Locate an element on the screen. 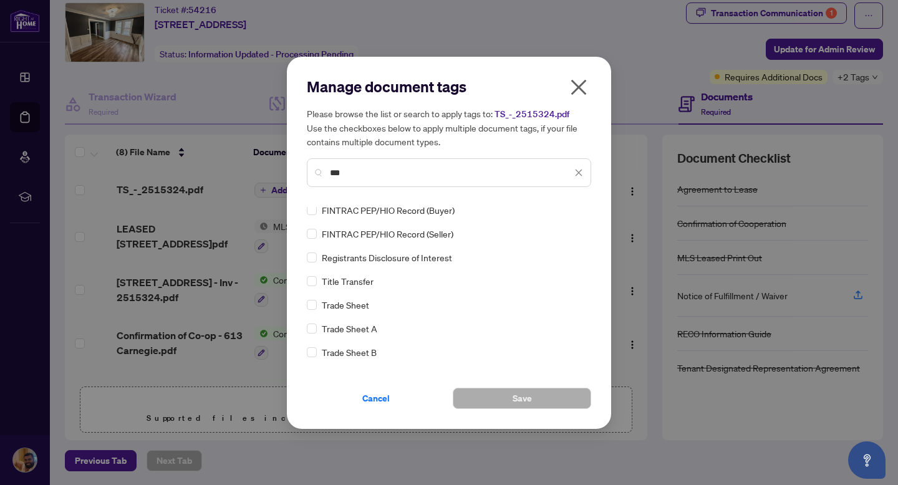  span: Trade Sheet is located at coordinates (345, 305).